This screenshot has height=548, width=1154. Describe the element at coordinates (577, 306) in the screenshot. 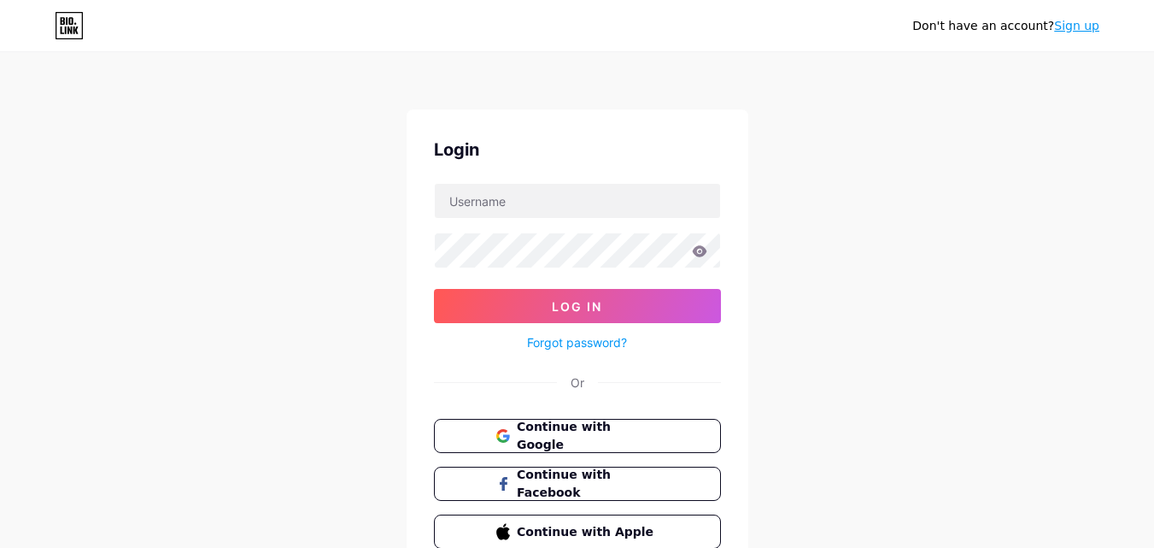

I see `span: Log In` at that location.